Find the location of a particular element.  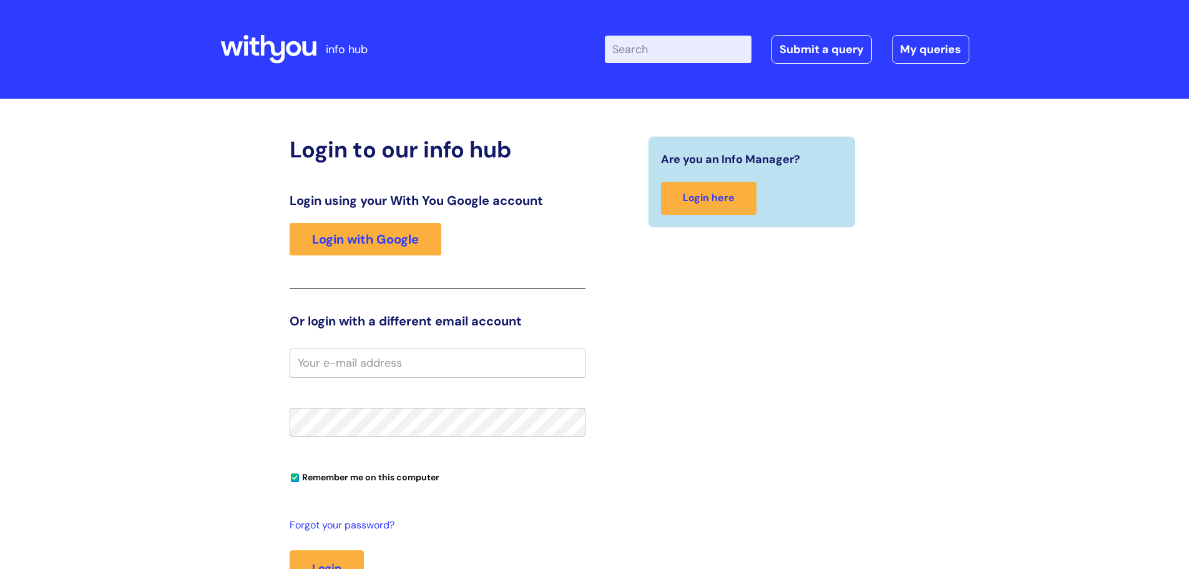

input: Search is located at coordinates (678, 49).